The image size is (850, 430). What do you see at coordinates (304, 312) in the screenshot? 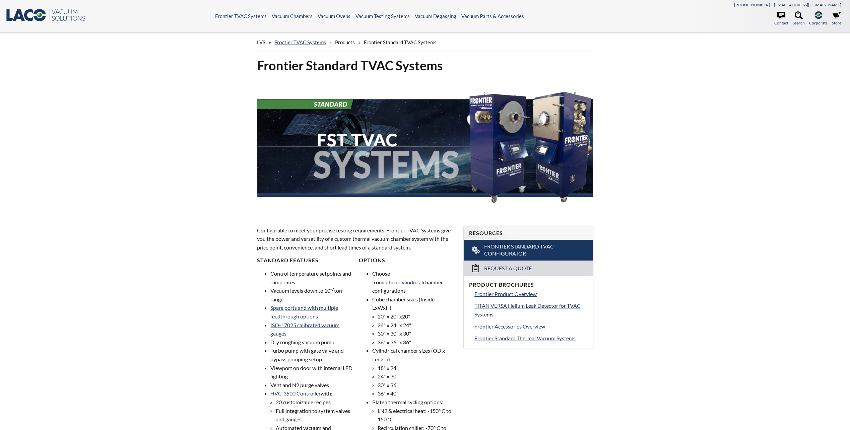
I see `a: Spare ports and with multiple feedthrough options` at bounding box center [304, 312].